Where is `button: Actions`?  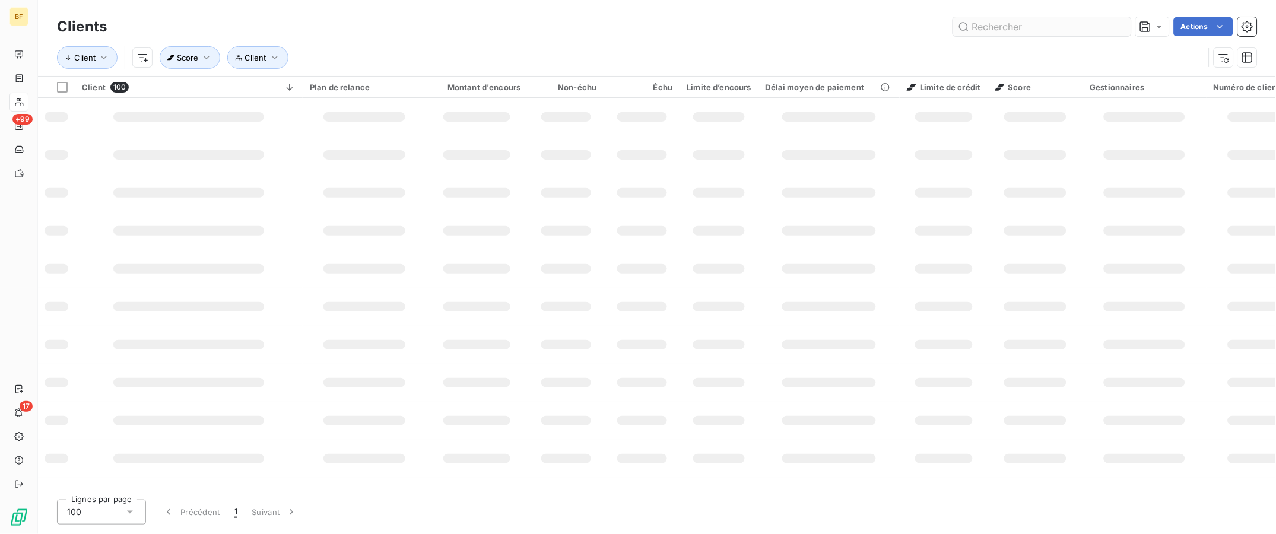
button: Actions is located at coordinates (1204, 27).